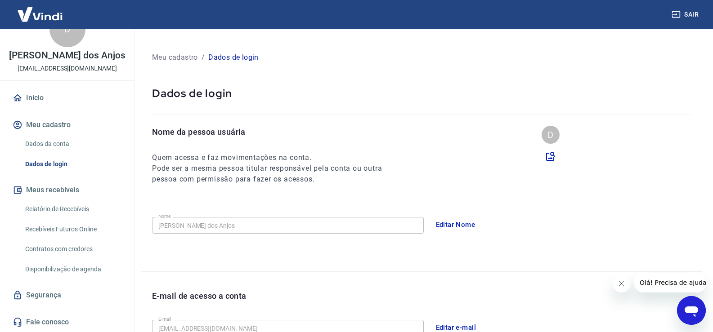 This screenshot has height=332, width=713. What do you see at coordinates (72, 209) in the screenshot?
I see `a: Relatório de Recebíveis` at bounding box center [72, 209].